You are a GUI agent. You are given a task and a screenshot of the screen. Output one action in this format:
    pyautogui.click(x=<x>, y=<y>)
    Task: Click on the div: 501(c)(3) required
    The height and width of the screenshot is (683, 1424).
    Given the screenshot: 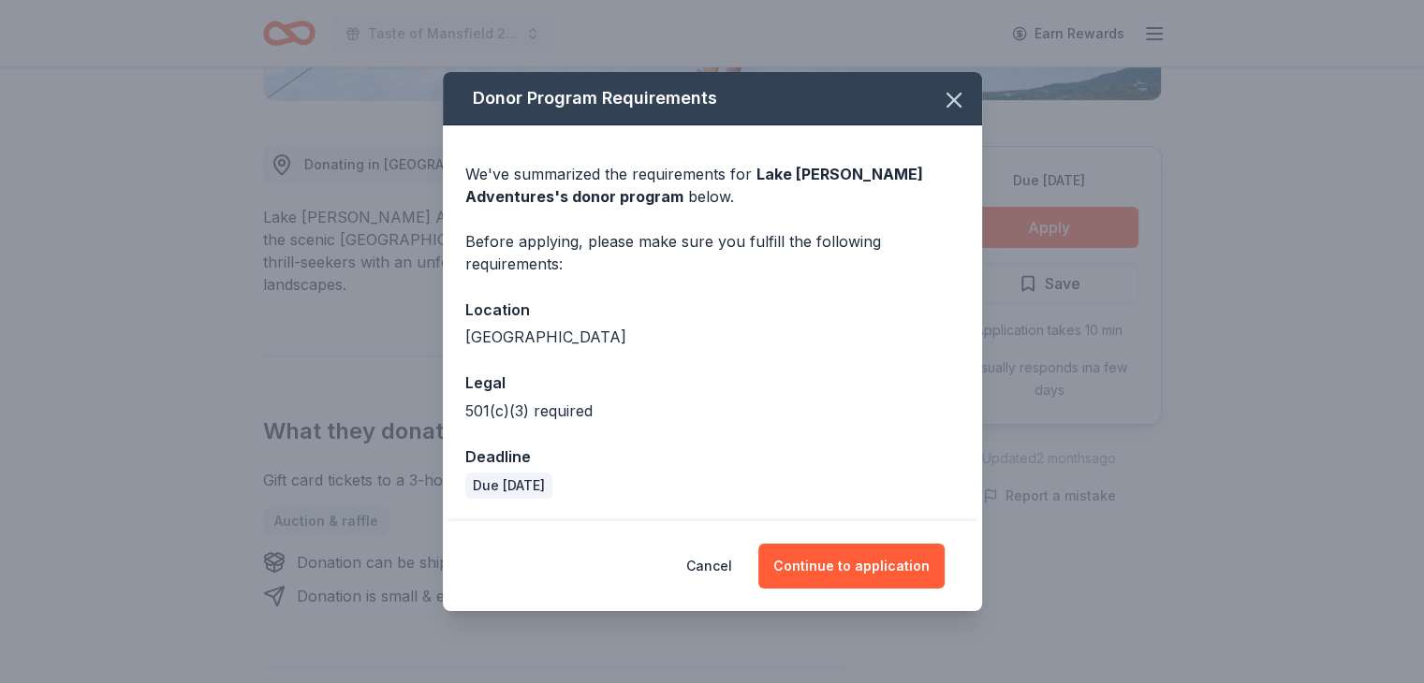 What is the action you would take?
    pyautogui.click(x=712, y=411)
    